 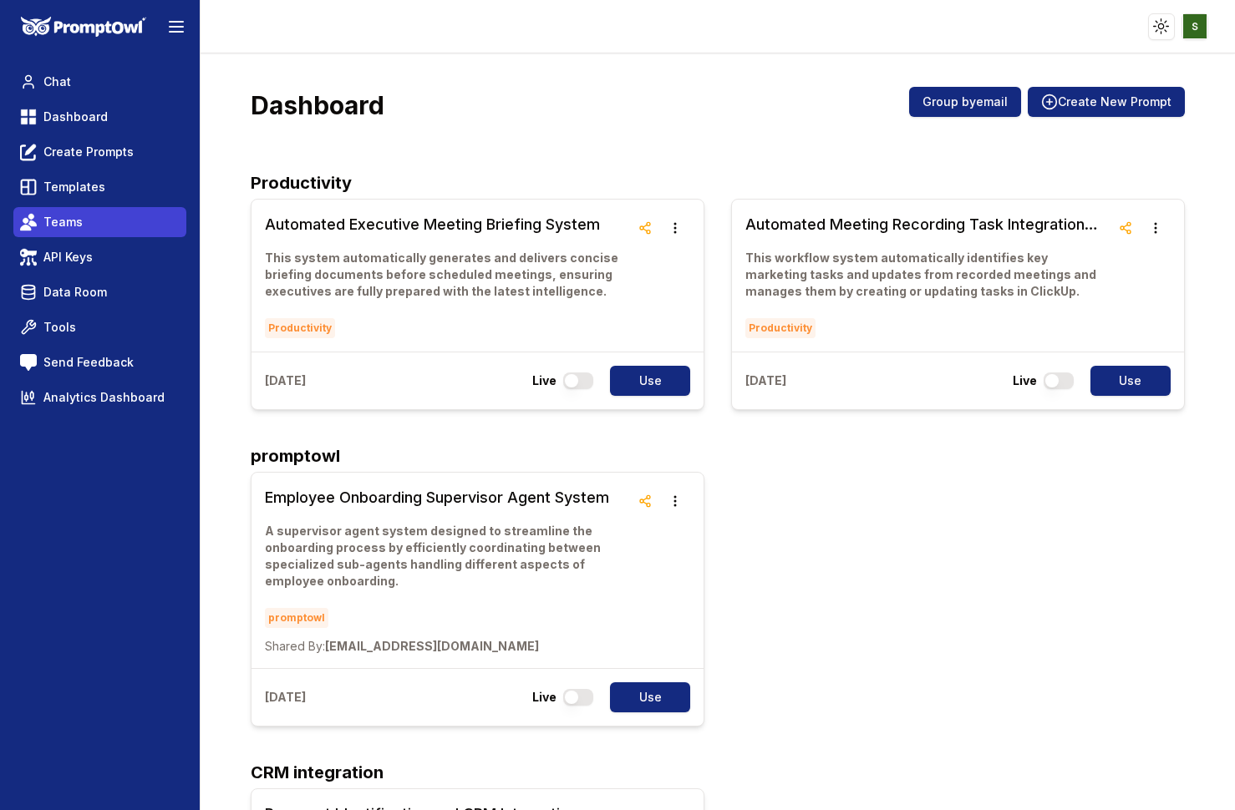 I want to click on span: Dashboard, so click(x=75, y=117).